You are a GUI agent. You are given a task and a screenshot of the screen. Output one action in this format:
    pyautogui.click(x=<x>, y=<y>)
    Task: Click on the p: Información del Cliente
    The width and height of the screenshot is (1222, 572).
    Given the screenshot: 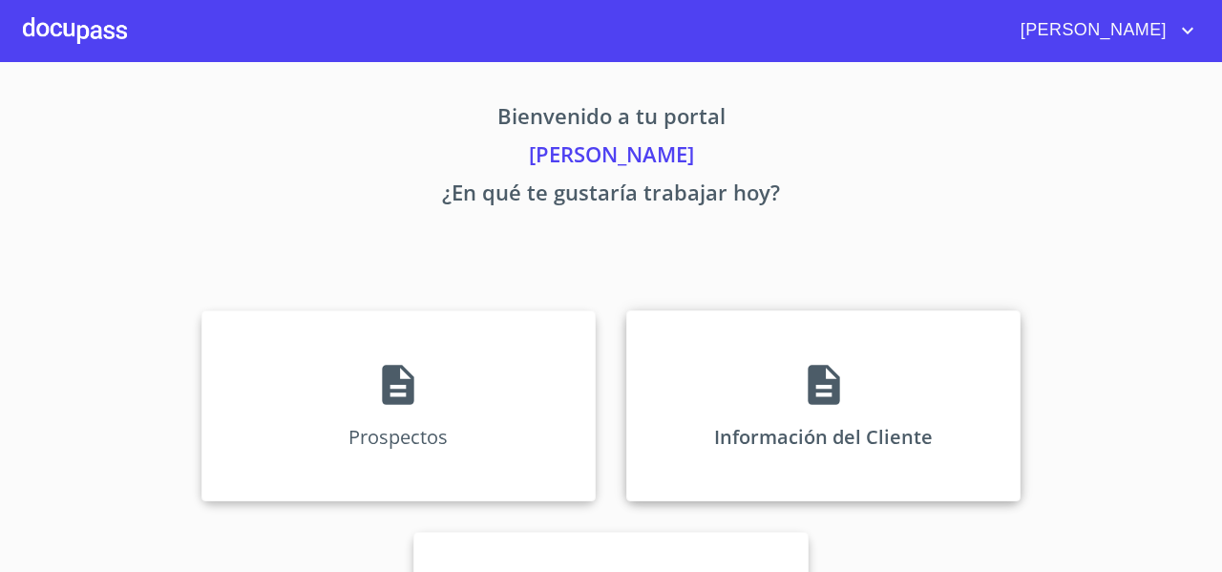 What is the action you would take?
    pyautogui.click(x=823, y=436)
    